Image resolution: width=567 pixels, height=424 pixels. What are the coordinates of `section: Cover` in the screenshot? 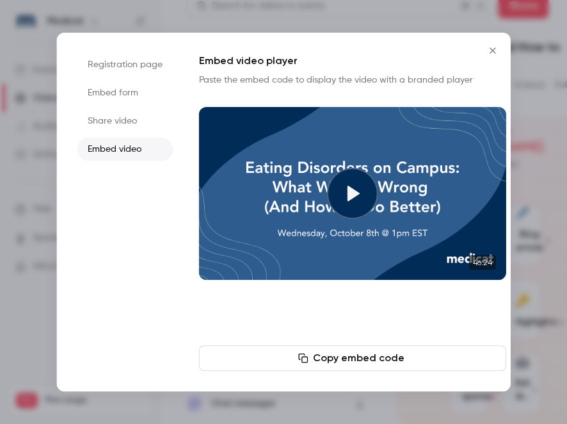 It's located at (353, 193).